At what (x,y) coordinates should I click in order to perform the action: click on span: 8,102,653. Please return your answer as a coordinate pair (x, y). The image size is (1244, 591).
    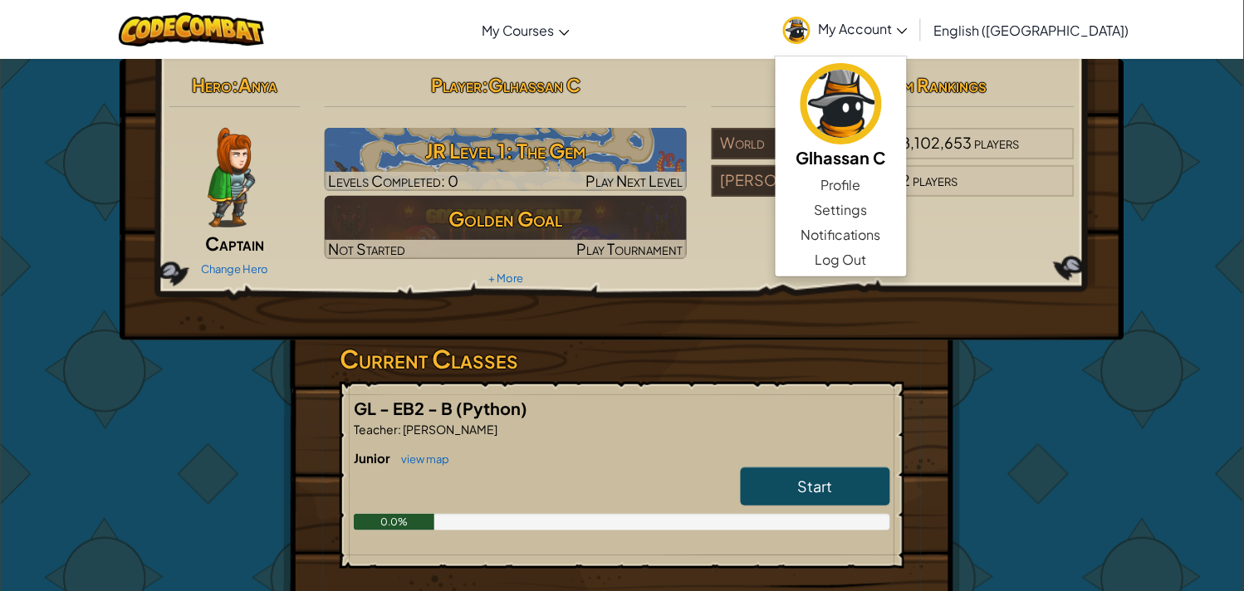
    Looking at the image, I should click on (937, 142).